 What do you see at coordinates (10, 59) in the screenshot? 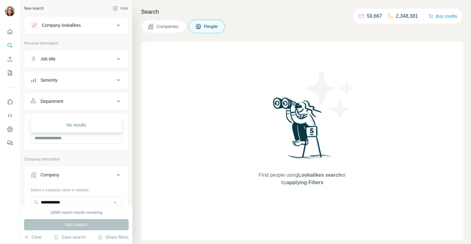
I see `button: Enrich CSV` at bounding box center [10, 59].